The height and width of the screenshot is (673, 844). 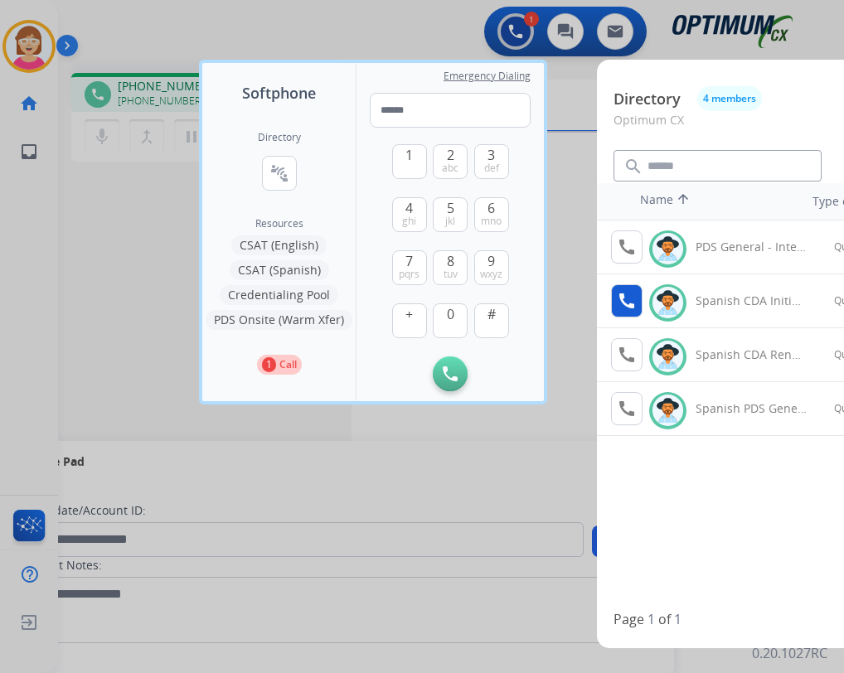 What do you see at coordinates (278, 93) in the screenshot?
I see `span: Softphone` at bounding box center [278, 93].